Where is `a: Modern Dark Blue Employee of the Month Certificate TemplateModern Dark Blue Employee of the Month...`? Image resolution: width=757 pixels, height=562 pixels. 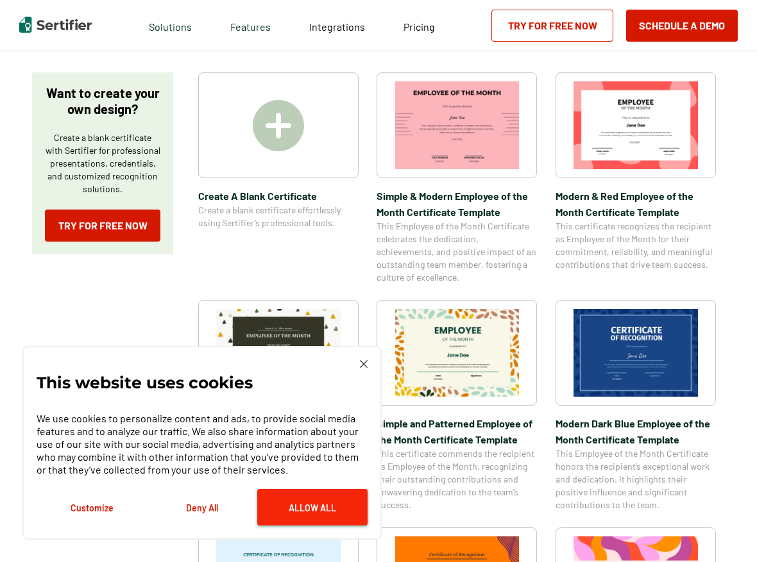 a: Modern Dark Blue Employee of the Month Certificate TemplateModern Dark Blue Employee of the Month... is located at coordinates (636, 406).